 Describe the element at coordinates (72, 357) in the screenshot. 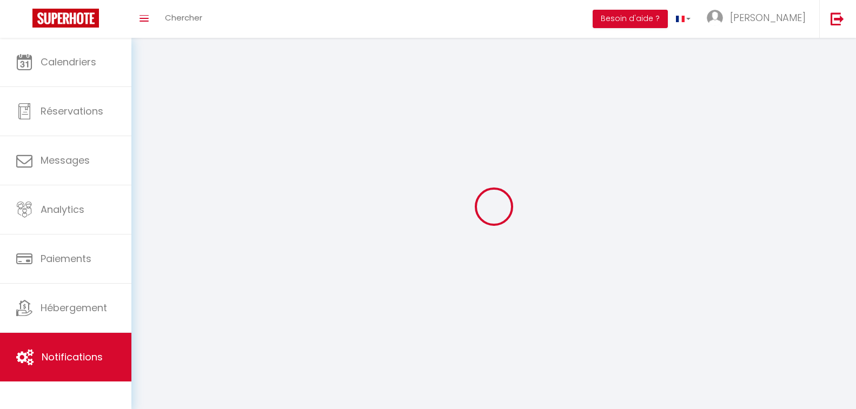

I see `span: Notifications` at that location.